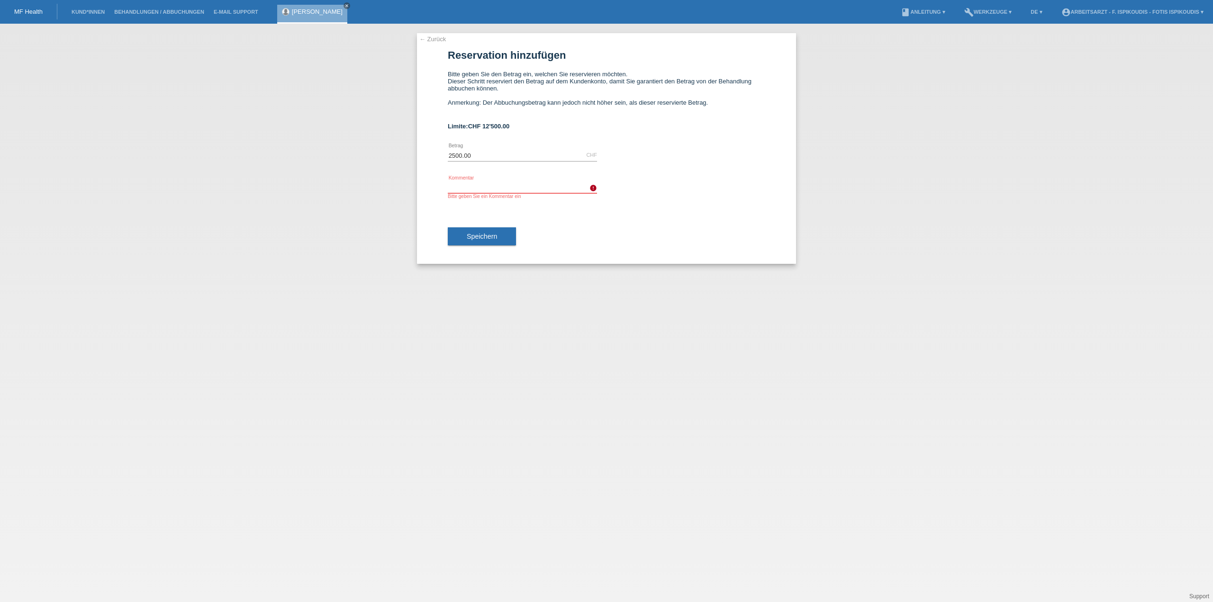 This screenshot has width=1213, height=602. I want to click on i: account_circle, so click(1066, 12).